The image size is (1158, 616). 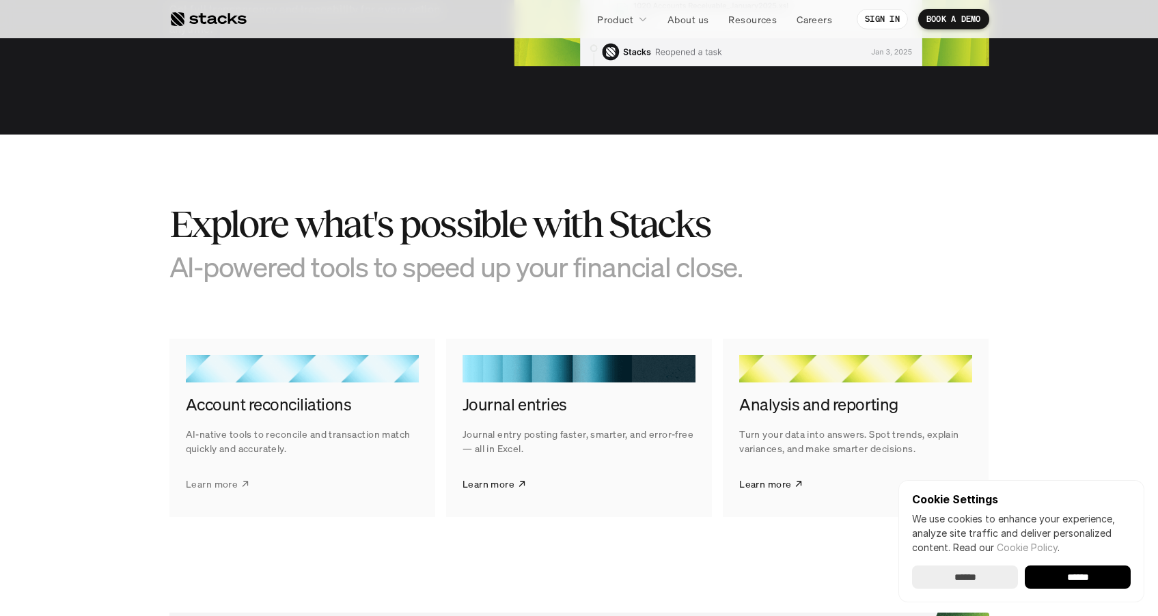 I want to click on p: Turn your data into answers. Spot trends, explain variances, and make smarter decisions., so click(x=855, y=441).